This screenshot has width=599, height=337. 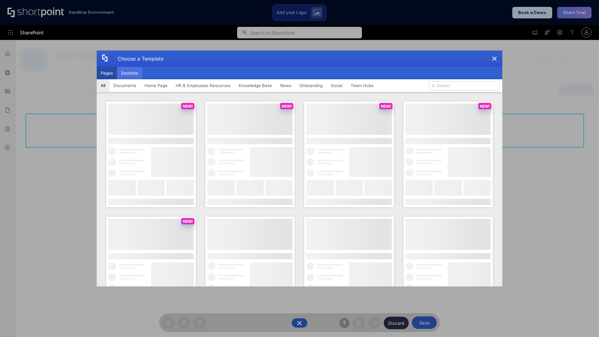 I want to click on div: template selector, so click(x=300, y=169).